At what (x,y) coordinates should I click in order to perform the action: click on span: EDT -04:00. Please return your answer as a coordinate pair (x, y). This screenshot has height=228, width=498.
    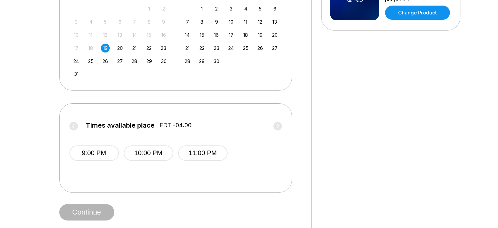
    Looking at the image, I should click on (176, 125).